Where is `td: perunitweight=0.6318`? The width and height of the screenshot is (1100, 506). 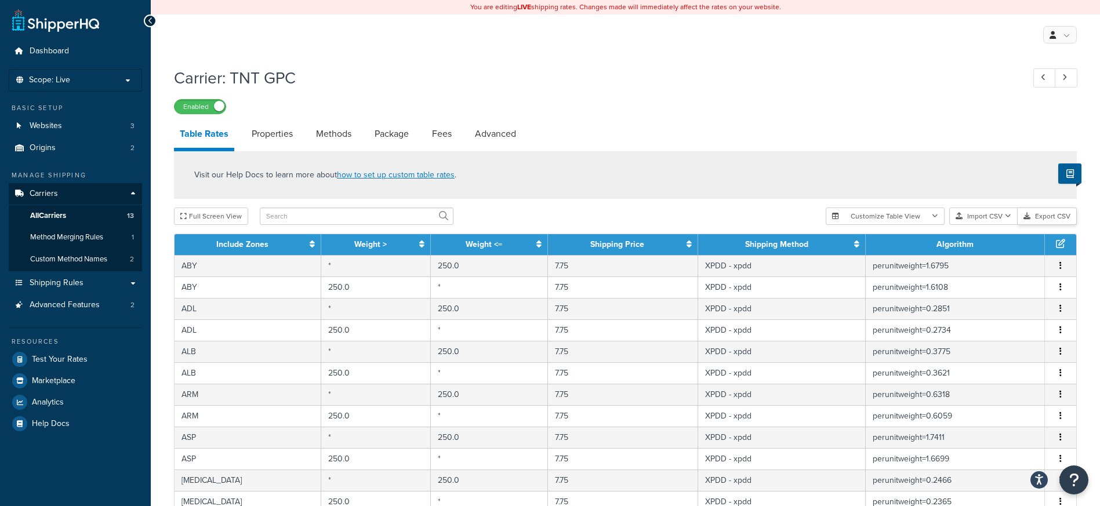 td: perunitweight=0.6318 is located at coordinates (955, 394).